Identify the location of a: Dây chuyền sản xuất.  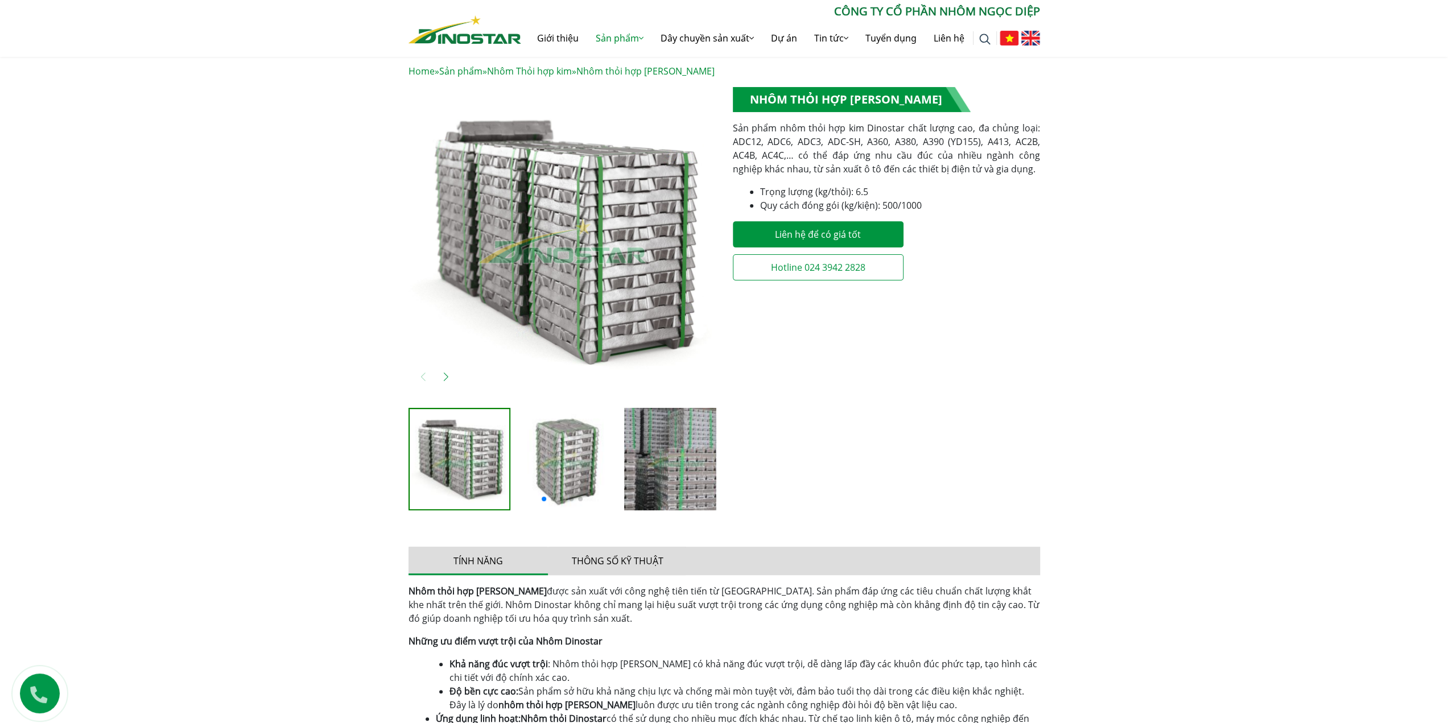
(707, 38).